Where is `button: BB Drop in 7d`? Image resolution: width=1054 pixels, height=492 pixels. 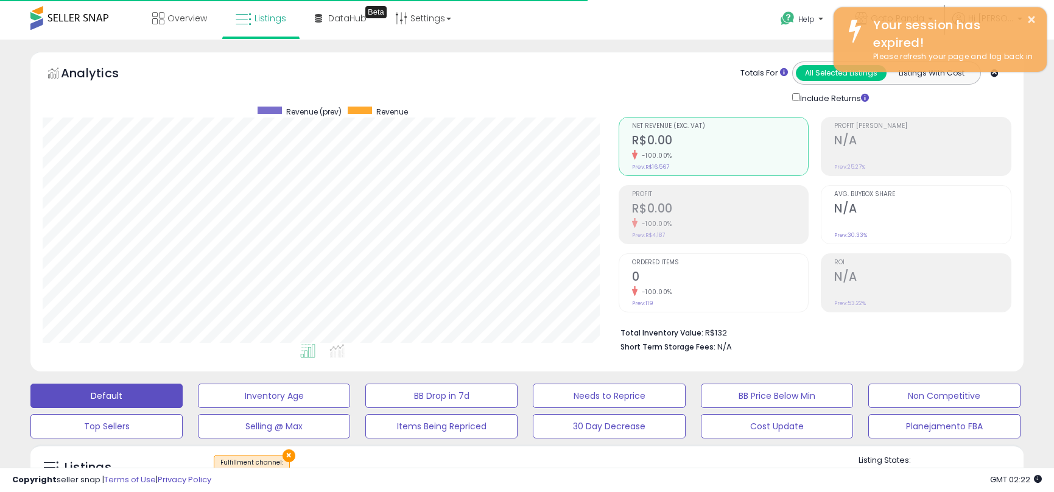 button: BB Drop in 7d is located at coordinates (442, 396).